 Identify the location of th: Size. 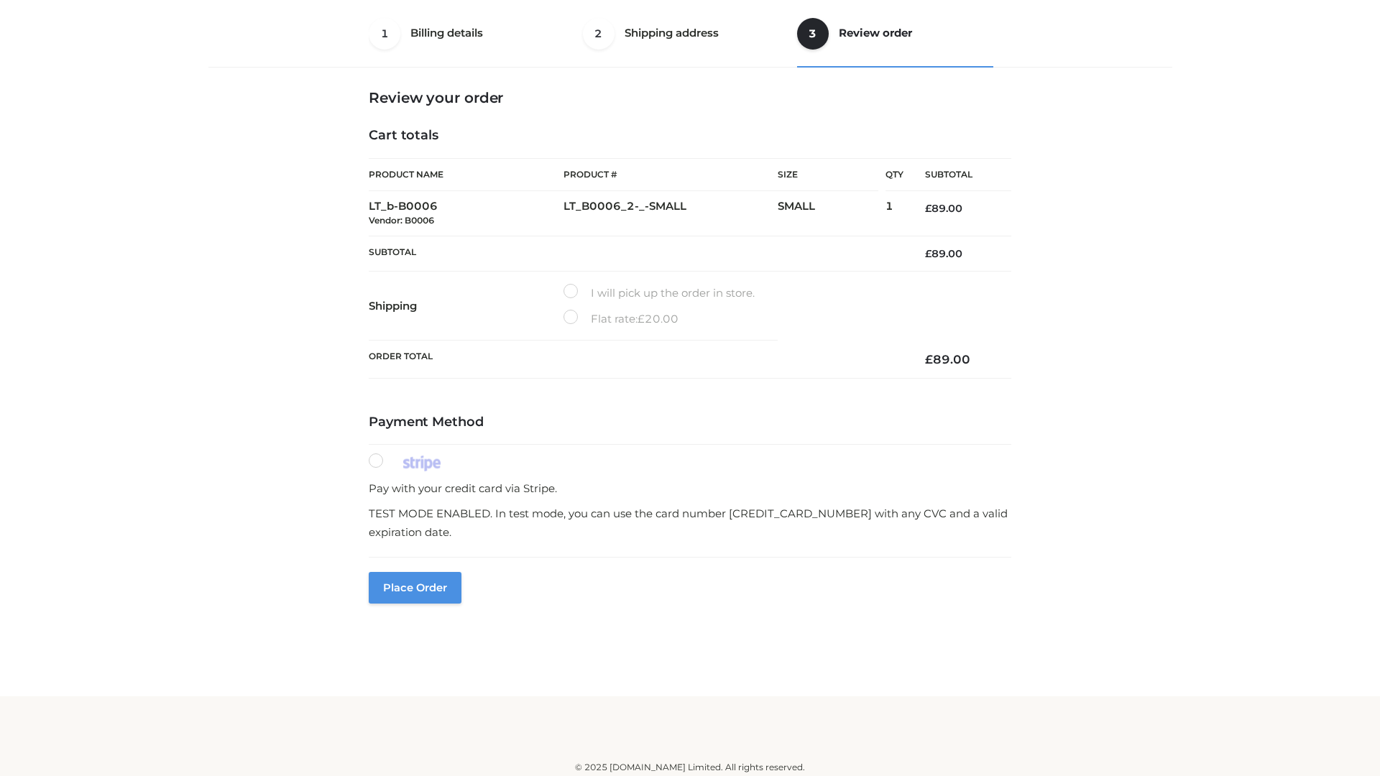
(828, 175).